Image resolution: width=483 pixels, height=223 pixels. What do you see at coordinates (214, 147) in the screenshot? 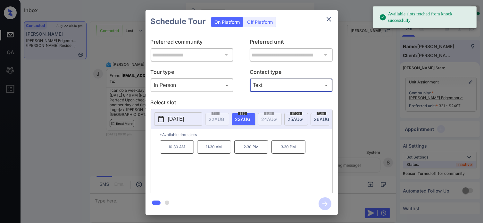
I see `p: 11:30 AM` at bounding box center [214, 147].